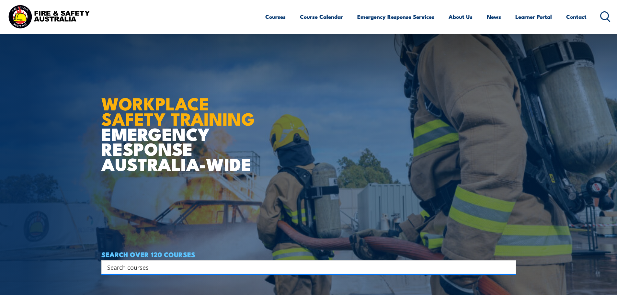  I want to click on a: Learner Portal, so click(534, 17).